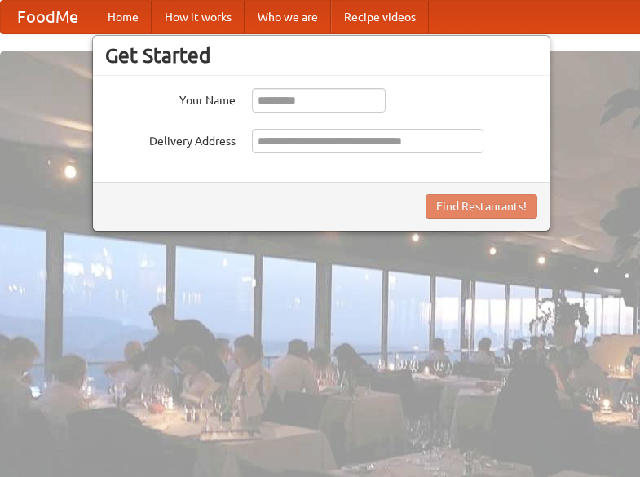 The image size is (640, 477). Describe the element at coordinates (170, 139) in the screenshot. I see `label: Delivery Address` at that location.